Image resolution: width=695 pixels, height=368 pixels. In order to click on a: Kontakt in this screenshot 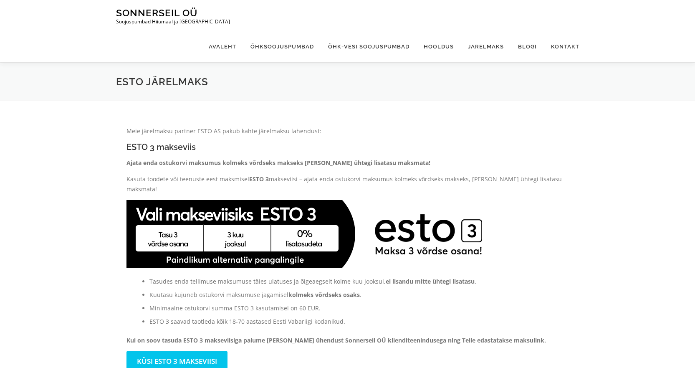, I will do `click(562, 46)`.